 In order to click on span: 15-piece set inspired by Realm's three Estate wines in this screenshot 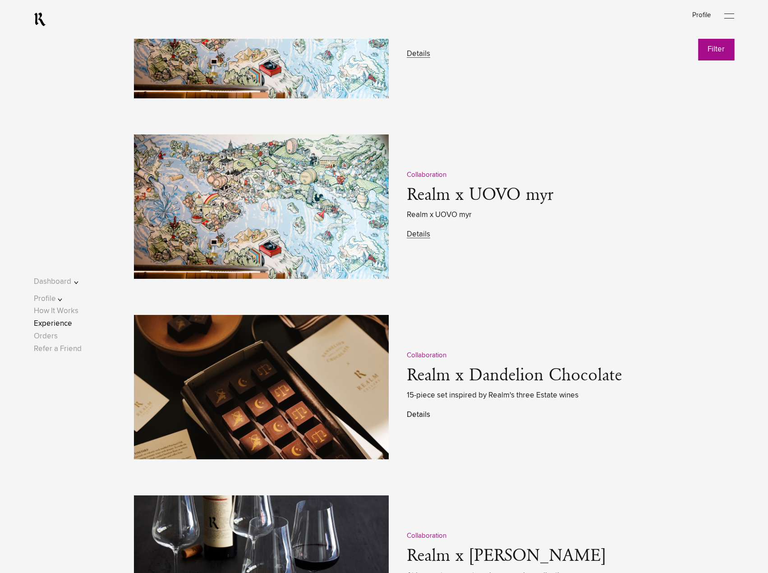, I will do `click(572, 395)`.